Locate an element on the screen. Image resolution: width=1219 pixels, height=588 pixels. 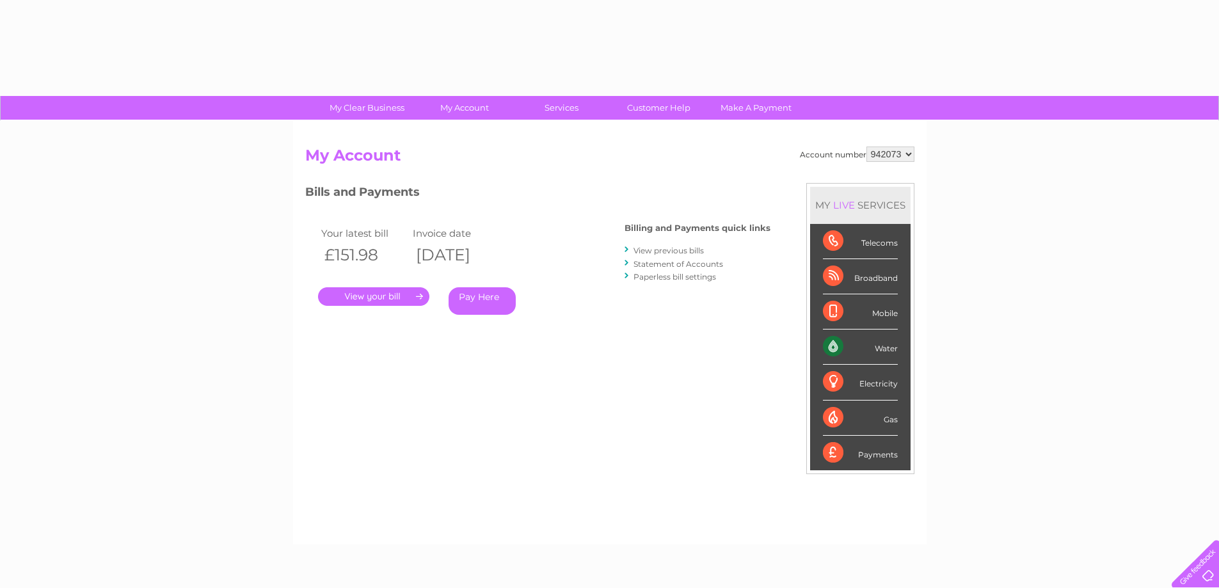
h3: Bills and Payments is located at coordinates (538, 194).